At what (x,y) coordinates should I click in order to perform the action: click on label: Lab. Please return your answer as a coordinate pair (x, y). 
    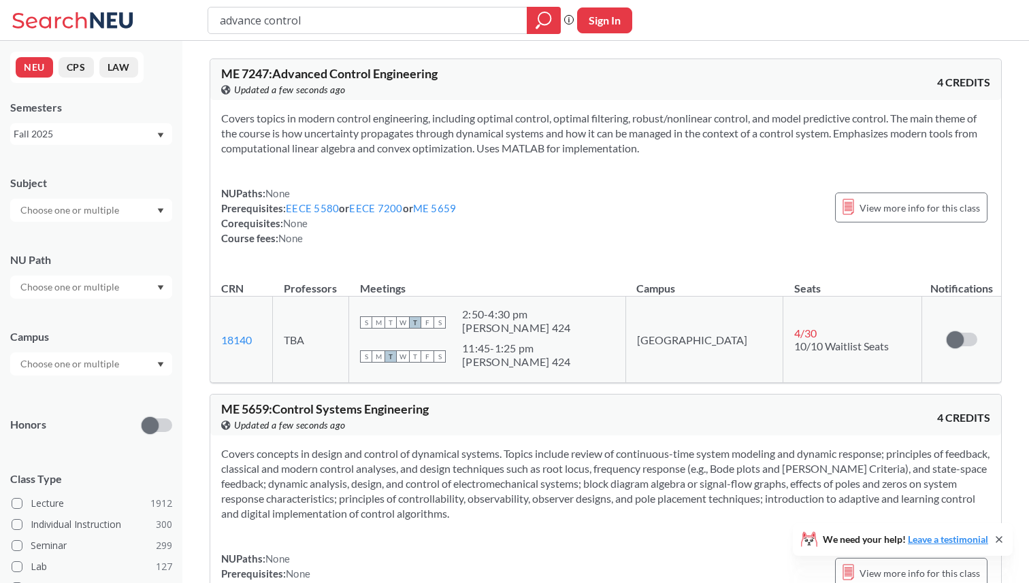
    Looking at the image, I should click on (92, 567).